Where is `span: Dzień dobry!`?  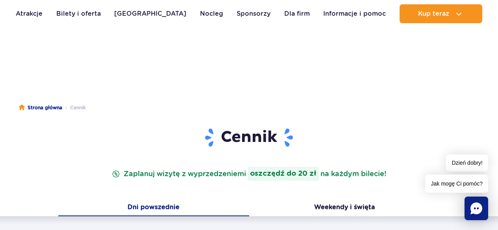 span: Dzień dobry! is located at coordinates (467, 163).